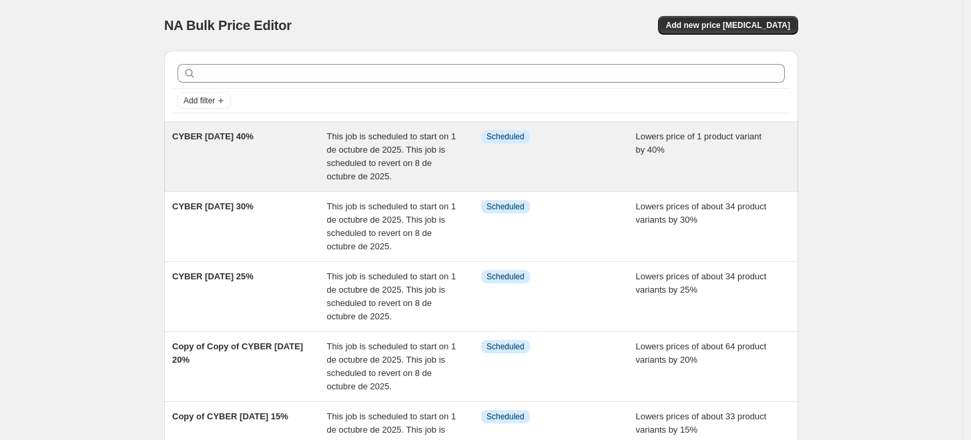 The image size is (971, 440). Describe the element at coordinates (701, 283) in the screenshot. I see `span: Lowers prices of about 34 product variants by 25%` at that location.